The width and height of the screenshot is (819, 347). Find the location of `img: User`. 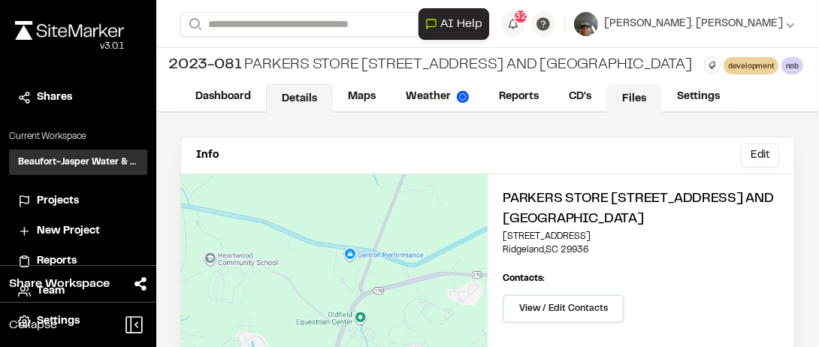

img: User is located at coordinates (586, 24).